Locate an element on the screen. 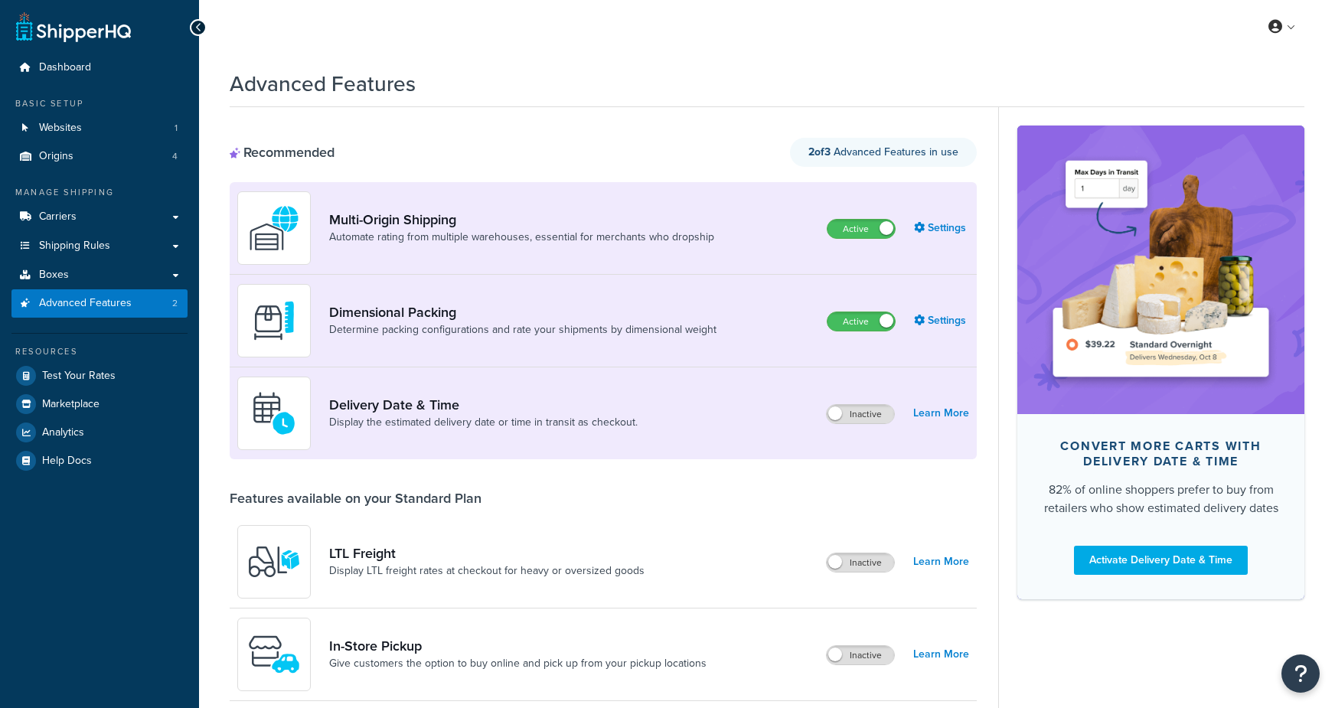  li: Help Docs is located at coordinates (100, 461).